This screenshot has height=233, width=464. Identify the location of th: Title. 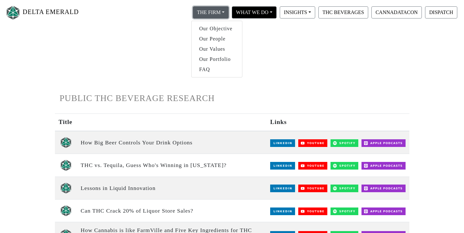
(66, 123).